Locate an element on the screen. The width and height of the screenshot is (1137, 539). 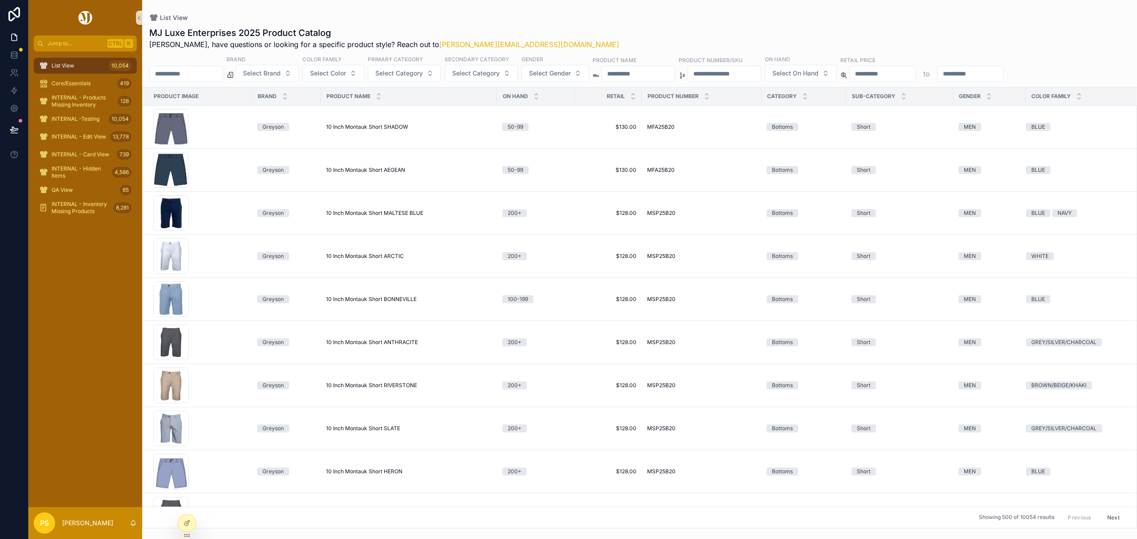
a: 200+ is located at coordinates (536, 472).